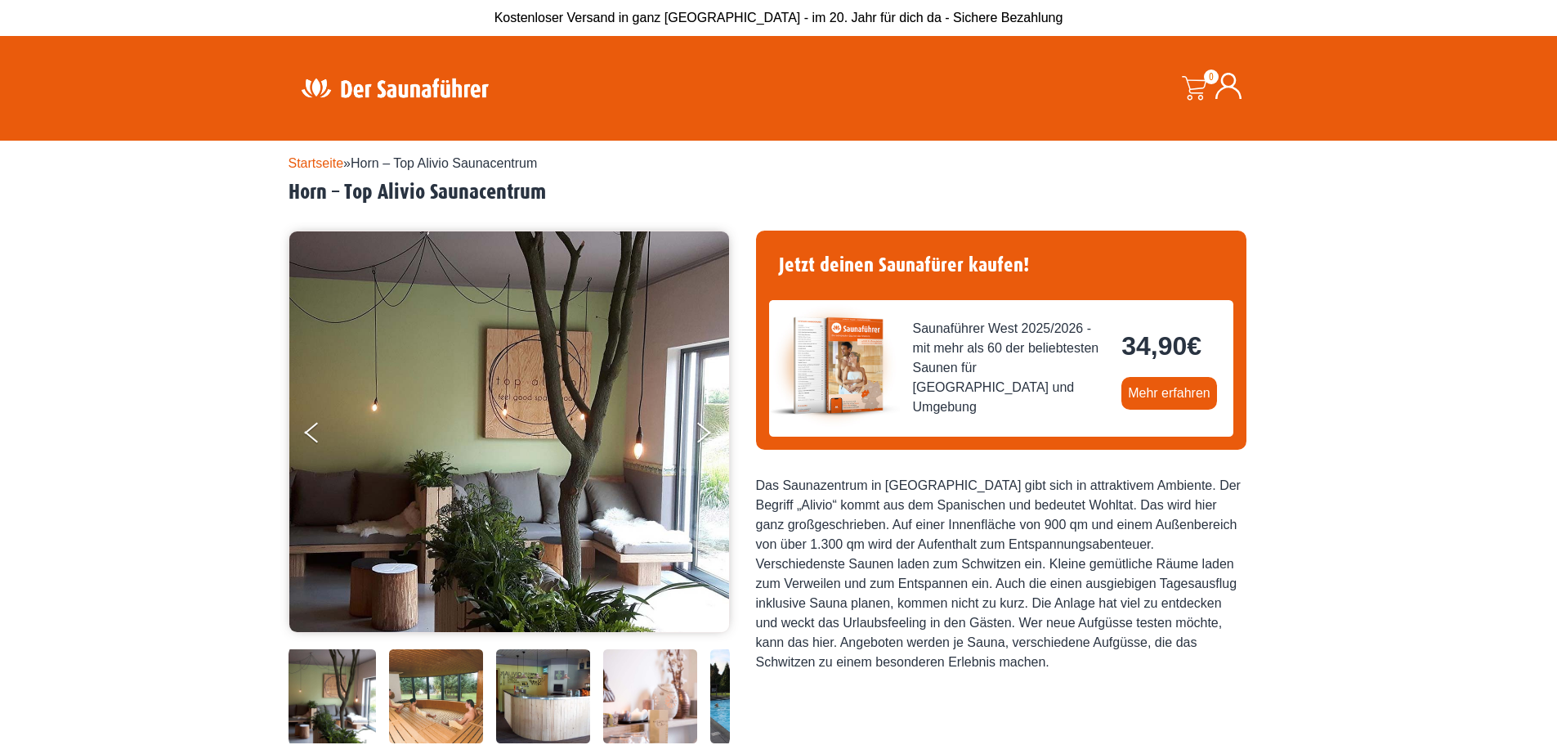 Image resolution: width=1557 pixels, height=745 pixels. Describe the element at coordinates (714, 436) in the screenshot. I see `button: Next` at that location.